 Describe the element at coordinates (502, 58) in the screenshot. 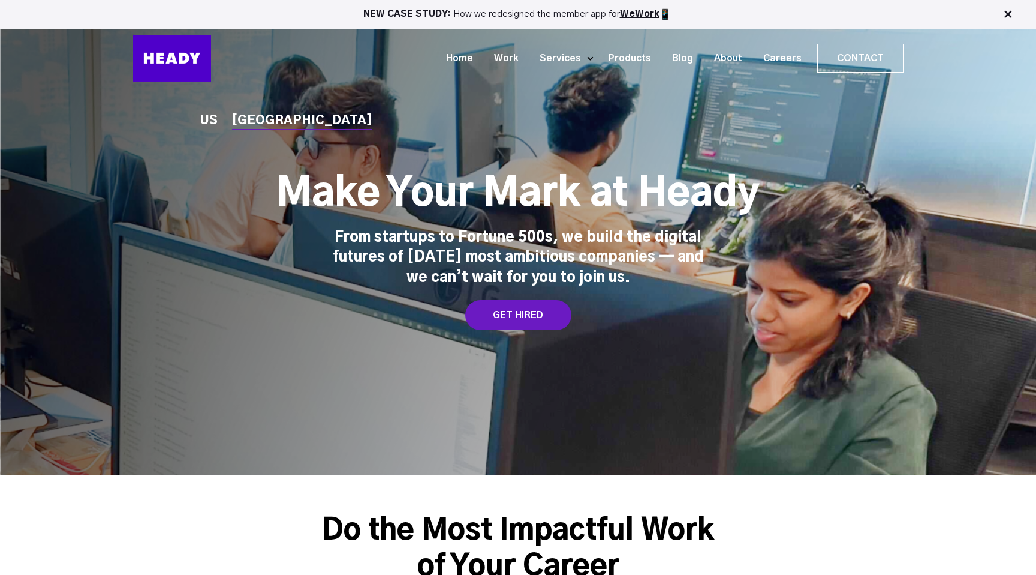

I see `a: Work` at that location.